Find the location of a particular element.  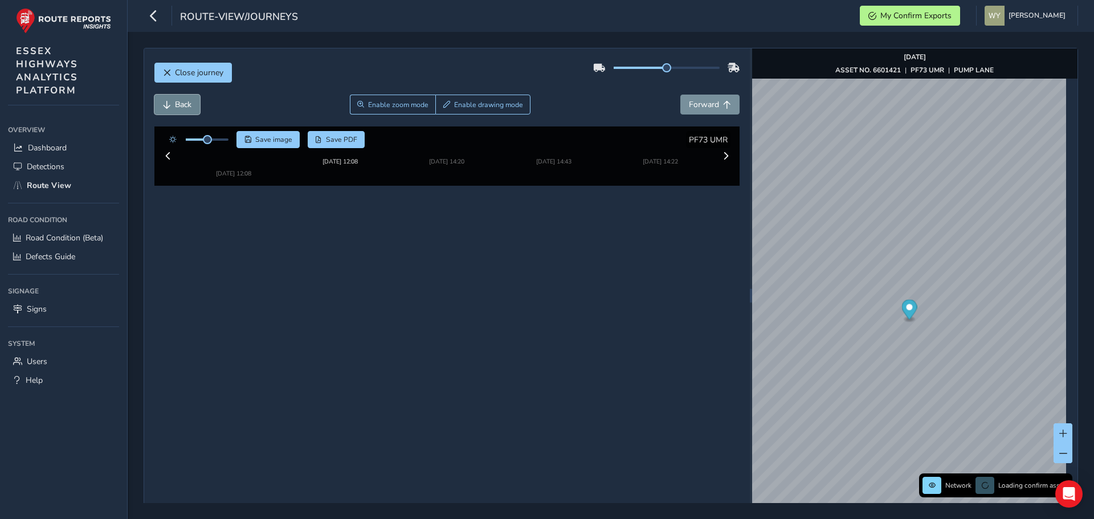

span: Road Condition (Beta) is located at coordinates (64, 238).